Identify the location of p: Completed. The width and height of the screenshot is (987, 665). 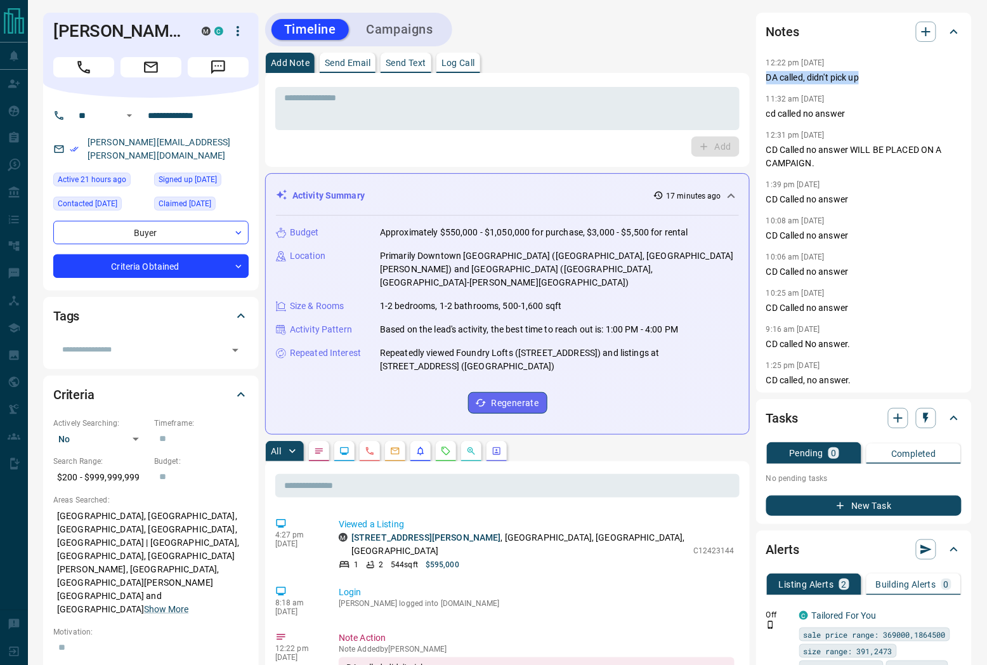
(914, 454).